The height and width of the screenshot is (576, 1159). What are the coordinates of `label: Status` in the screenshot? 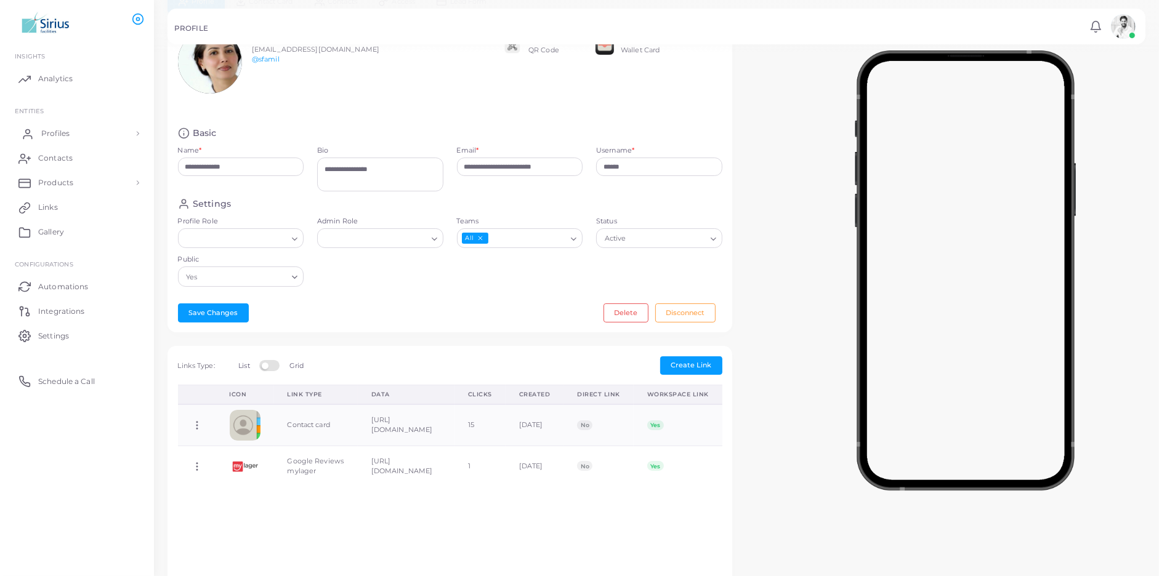 It's located at (659, 222).